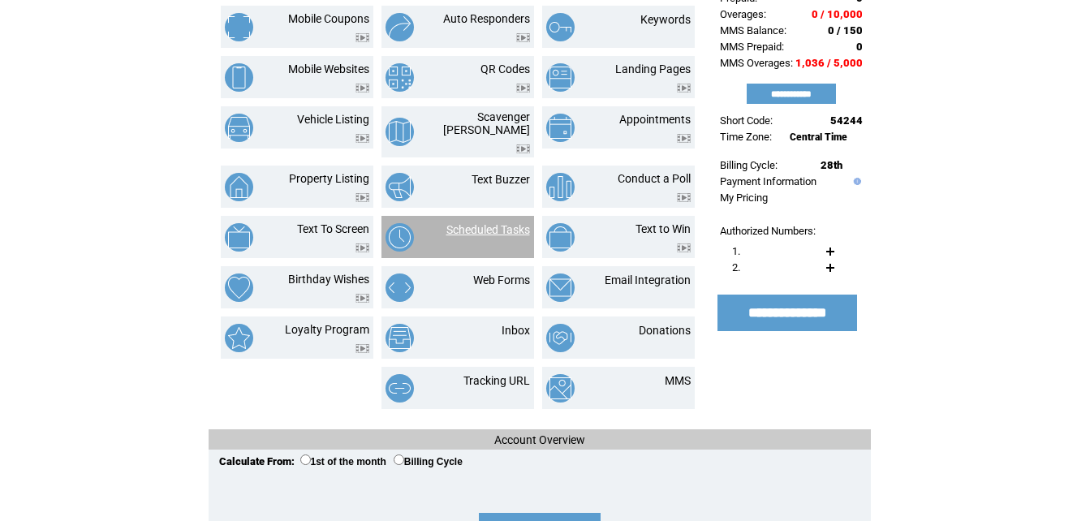 Image resolution: width=1090 pixels, height=521 pixels. Describe the element at coordinates (560, 27) in the screenshot. I see `img: keywords.png` at that location.